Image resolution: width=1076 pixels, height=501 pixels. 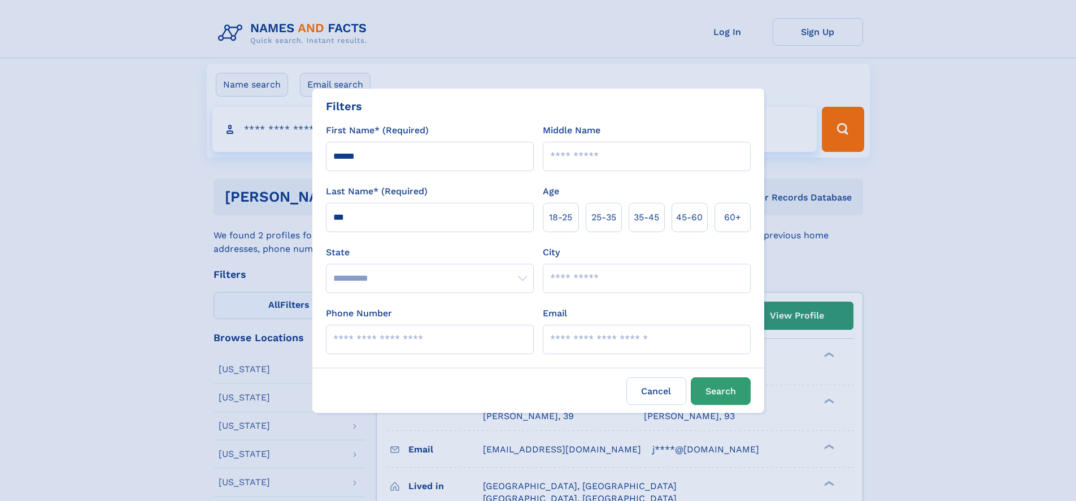 I want to click on span: 45‑60, so click(x=689, y=217).